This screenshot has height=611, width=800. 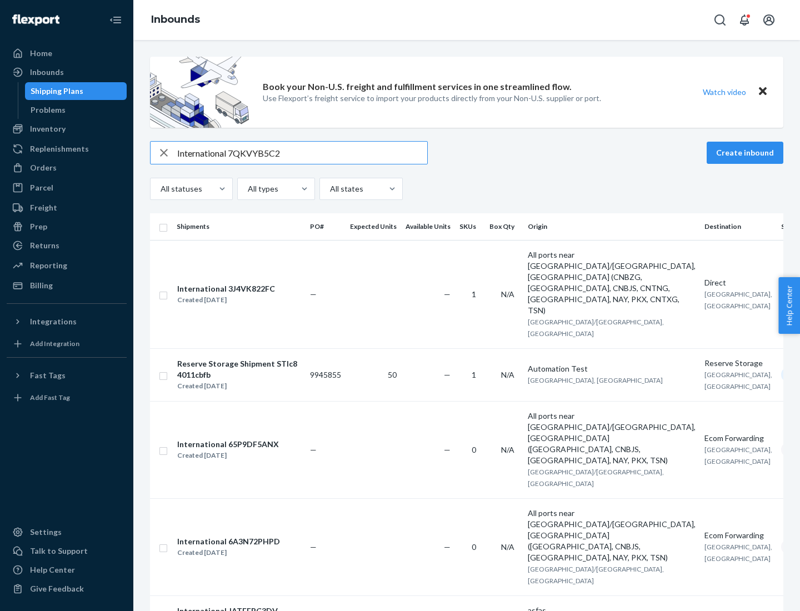 I want to click on th: Expected Units, so click(x=373, y=227).